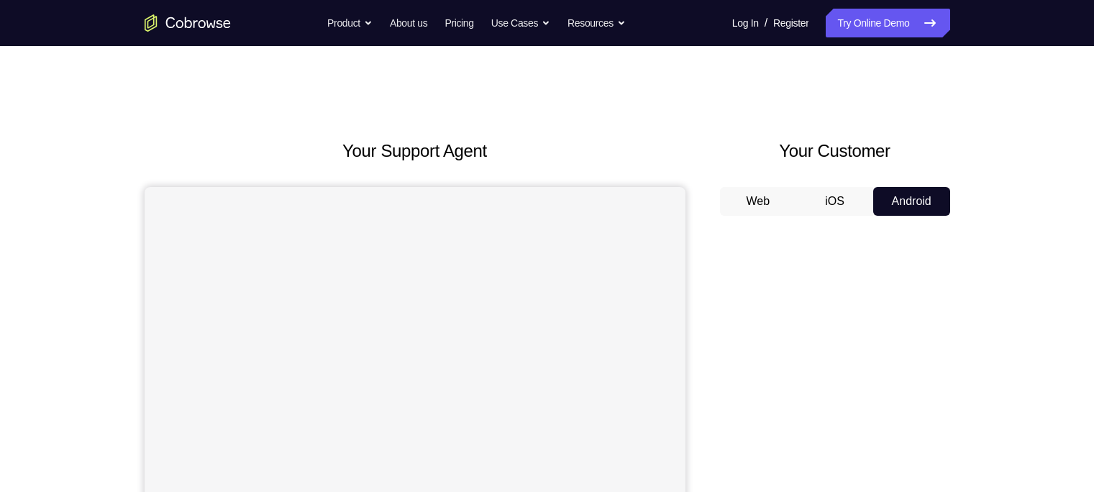 This screenshot has width=1094, height=492. I want to click on button: Product, so click(349, 23).